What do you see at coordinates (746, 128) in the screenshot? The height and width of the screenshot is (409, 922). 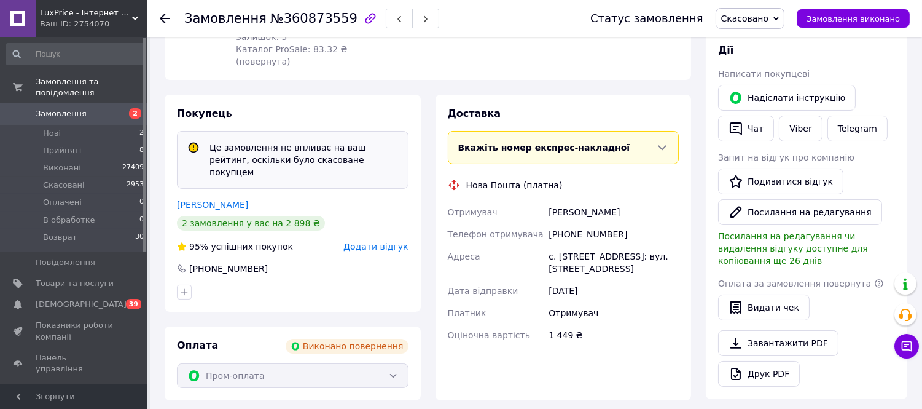 I see `button: Чат` at bounding box center [746, 128].